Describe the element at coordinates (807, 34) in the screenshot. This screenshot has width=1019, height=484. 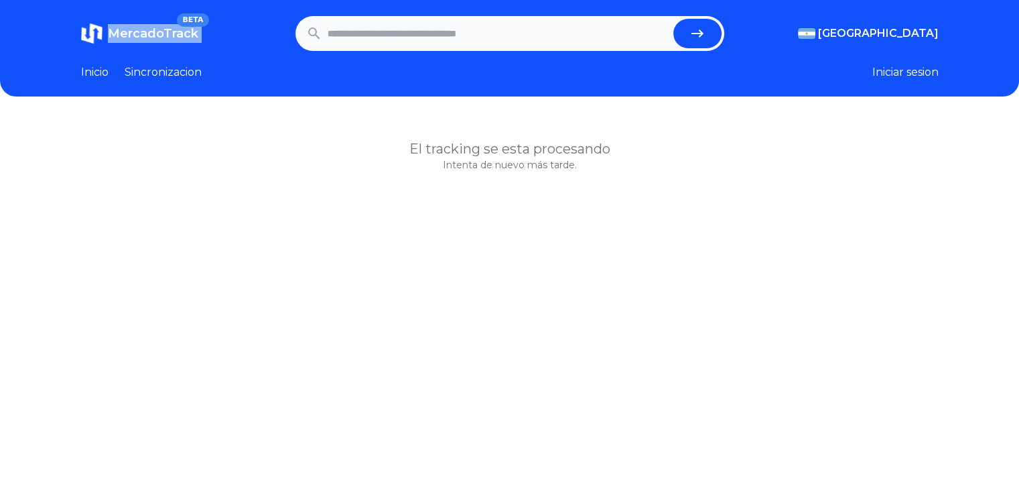
I see `img: Argentina` at that location.